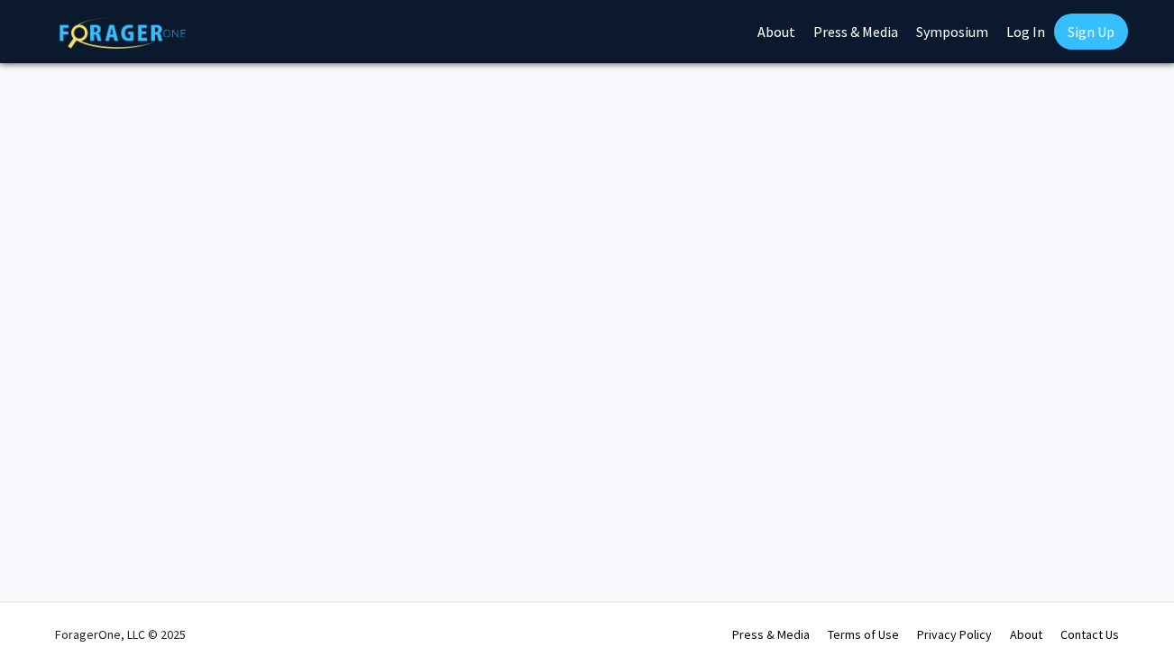  I want to click on a: About, so click(1026, 634).